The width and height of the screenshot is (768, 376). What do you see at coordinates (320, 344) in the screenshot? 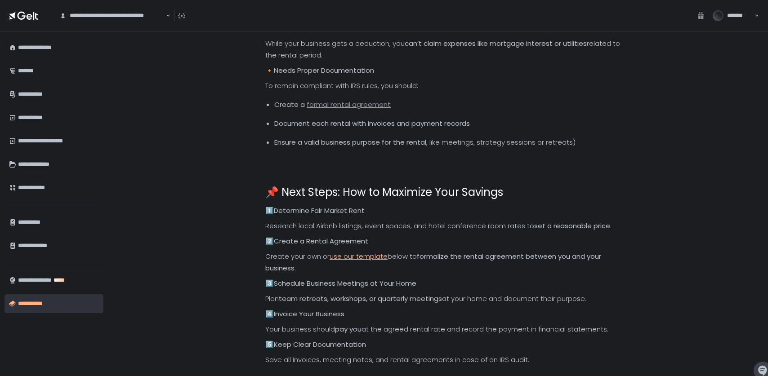
I see `strong: Keep Clear Documentation` at bounding box center [320, 344].